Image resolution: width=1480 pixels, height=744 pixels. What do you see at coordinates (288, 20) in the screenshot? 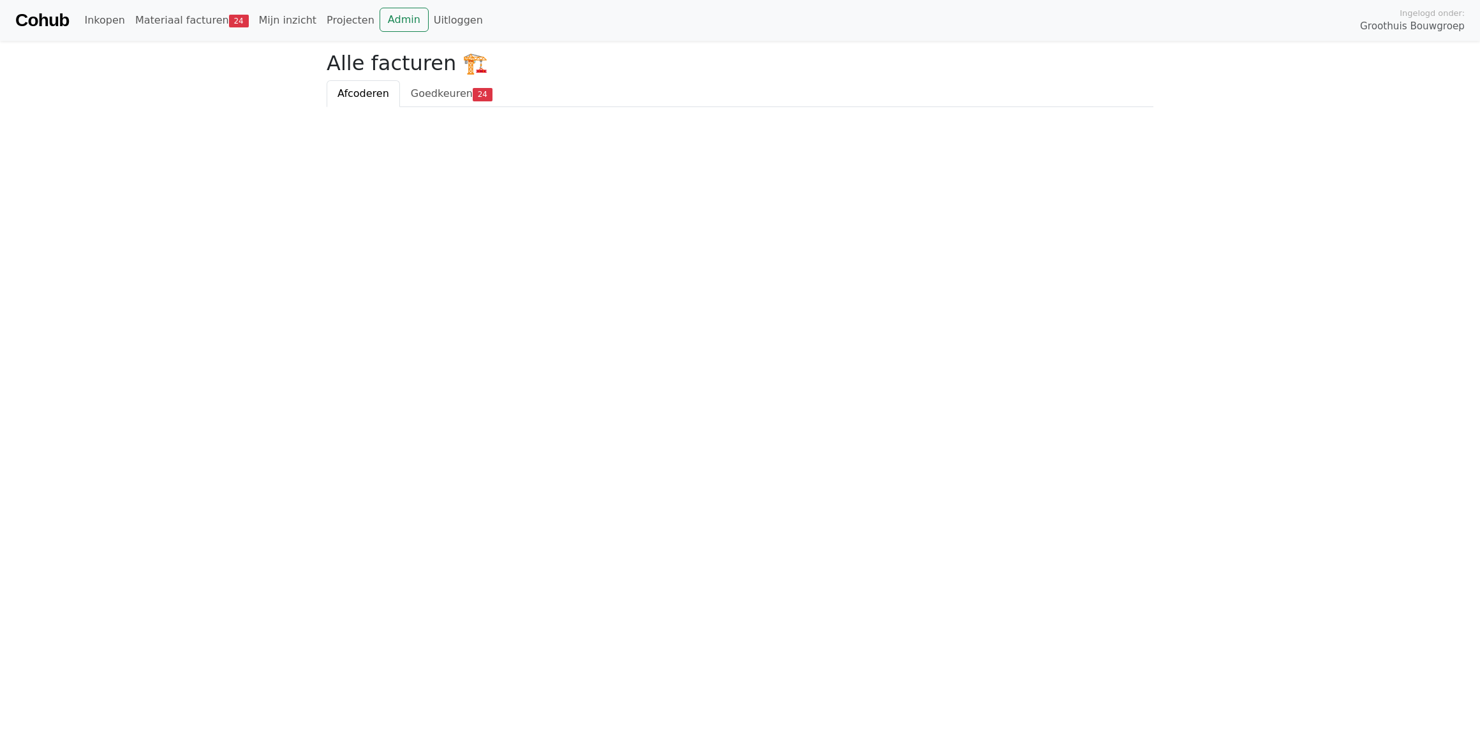
I see `a: Mijn inzicht` at bounding box center [288, 20].